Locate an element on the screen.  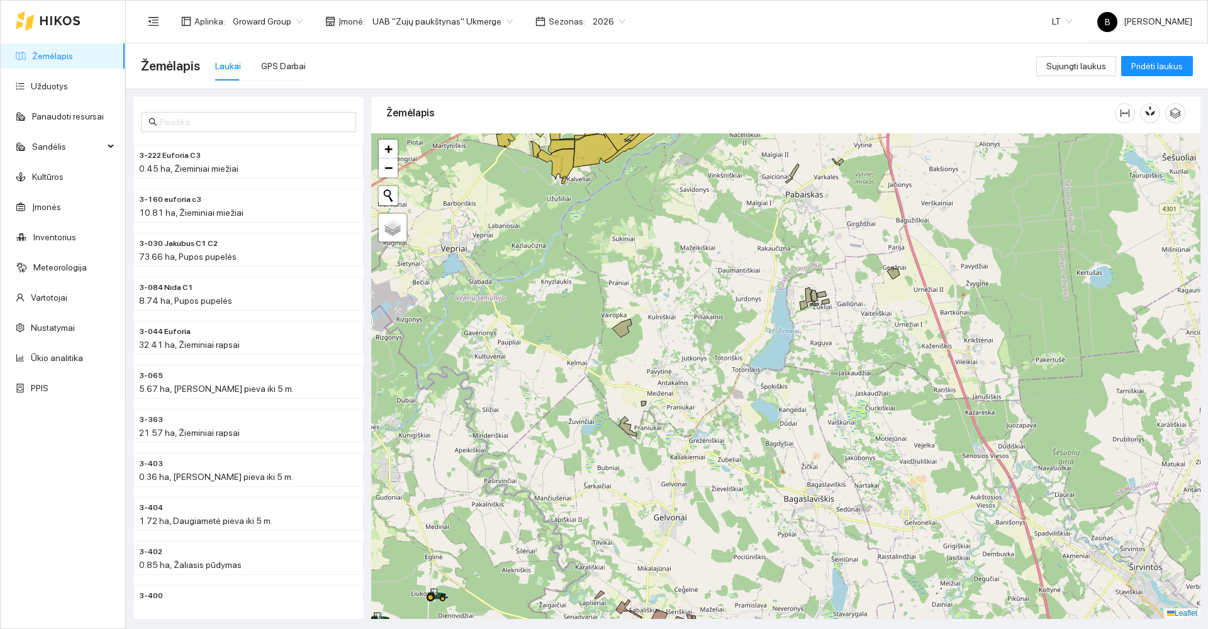
span: 3-403 is located at coordinates (151, 464).